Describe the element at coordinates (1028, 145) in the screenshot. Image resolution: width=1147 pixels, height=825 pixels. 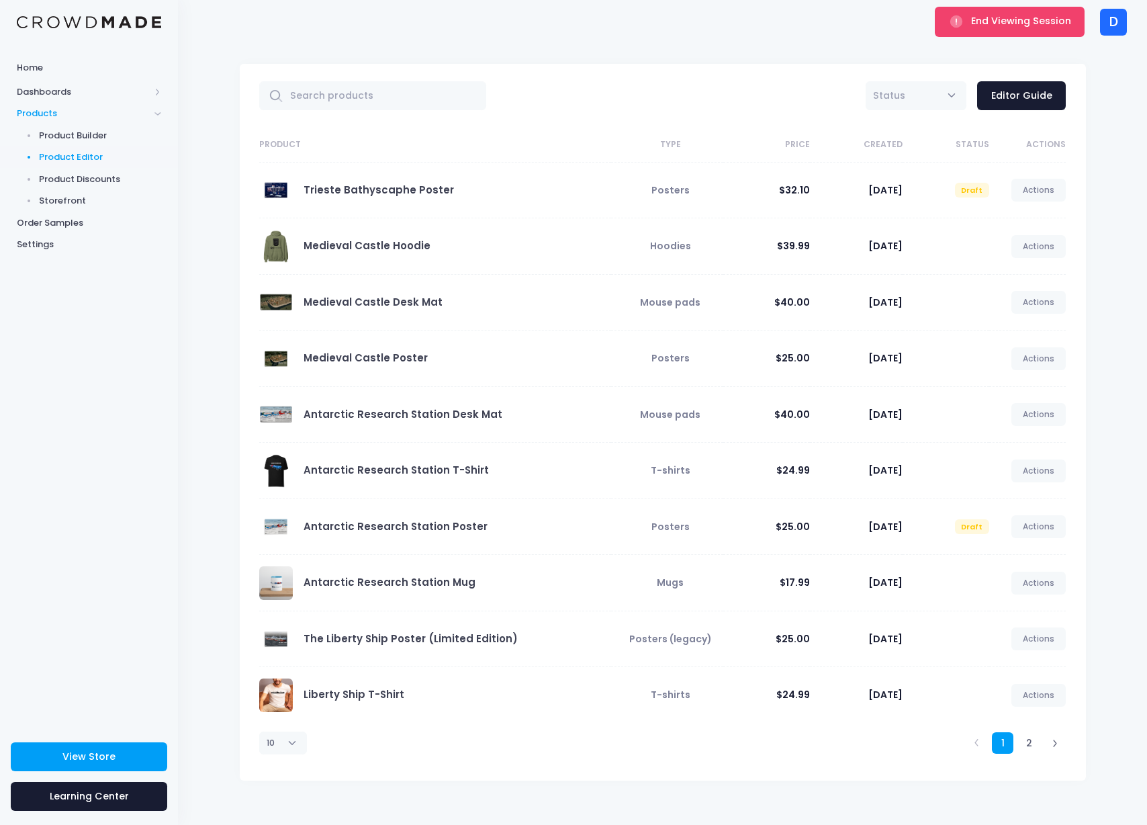
I see `th: Actions: activate to sort column ascending` at that location.